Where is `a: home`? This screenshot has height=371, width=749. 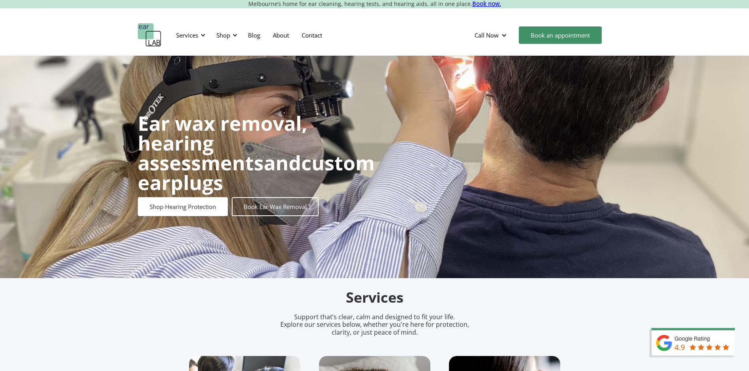 a: home is located at coordinates (150, 35).